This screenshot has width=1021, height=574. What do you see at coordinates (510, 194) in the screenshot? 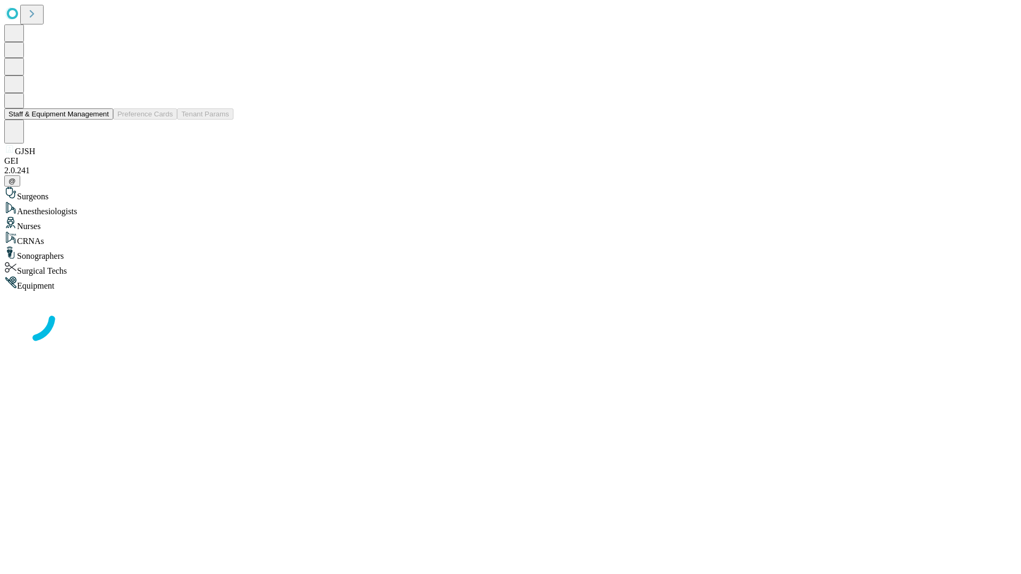
I see `div: Surgeons` at bounding box center [510, 194].